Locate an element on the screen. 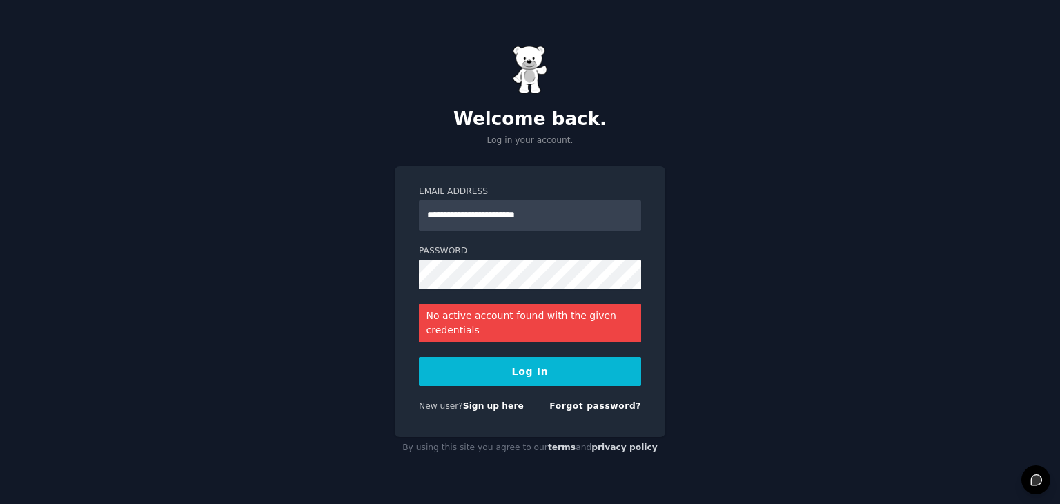  a: Forgot password? is located at coordinates (595, 406).